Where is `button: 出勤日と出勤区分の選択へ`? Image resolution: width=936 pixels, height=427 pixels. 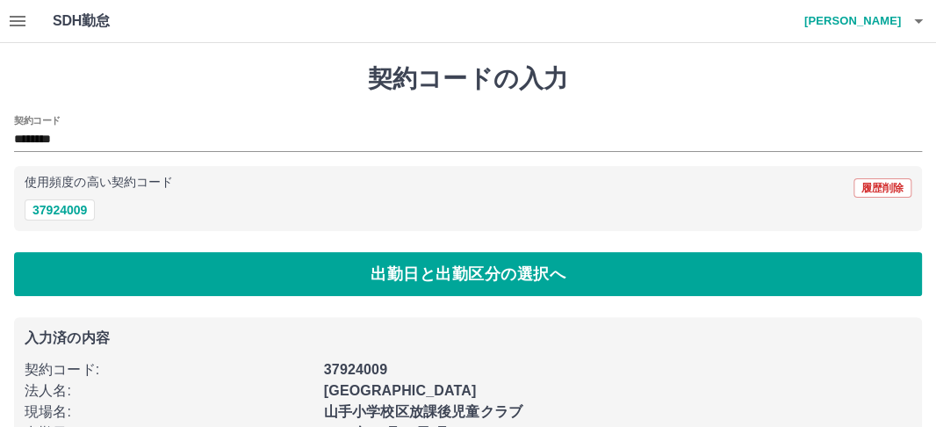 button: 出勤日と出勤区分の選択へ is located at coordinates (468, 274).